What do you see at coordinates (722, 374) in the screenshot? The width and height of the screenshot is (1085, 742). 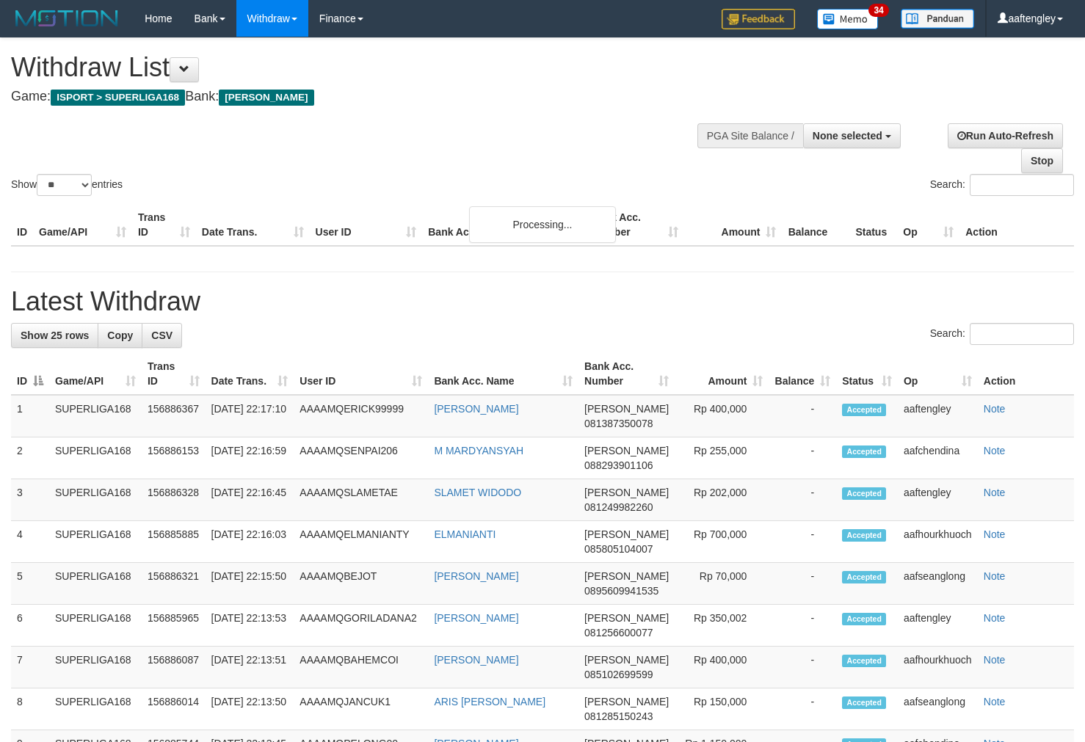 I see `th: Amount: activate to sort column ascending` at bounding box center [722, 374].